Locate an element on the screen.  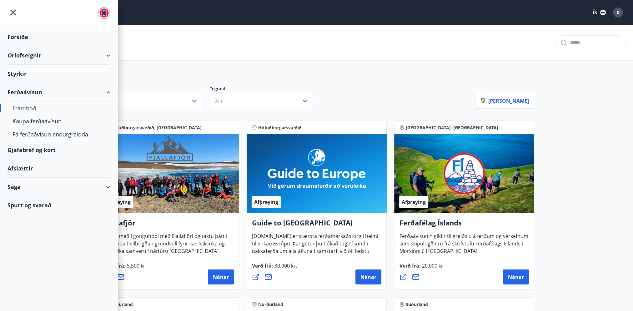
p: Tegund is located at coordinates (265, 89).